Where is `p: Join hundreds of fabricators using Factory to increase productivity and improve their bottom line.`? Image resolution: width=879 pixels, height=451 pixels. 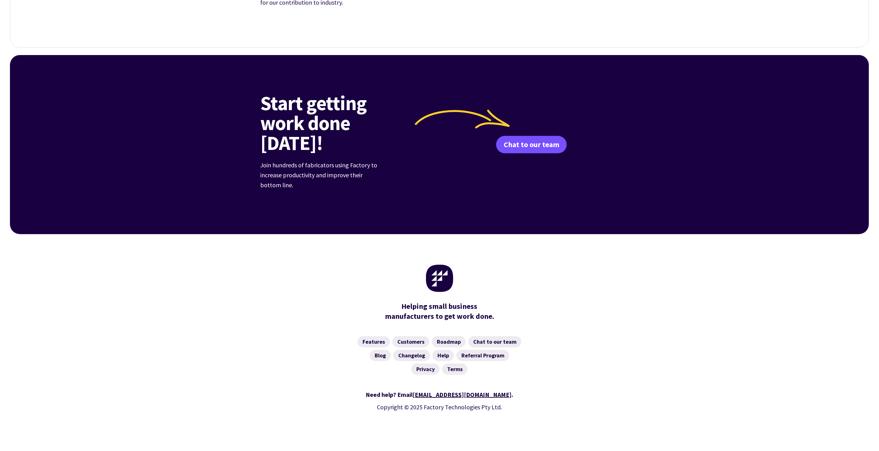
p: Join hundreds of fabricators using Factory to increase productivity and improve their bottom line. is located at coordinates (321, 175).